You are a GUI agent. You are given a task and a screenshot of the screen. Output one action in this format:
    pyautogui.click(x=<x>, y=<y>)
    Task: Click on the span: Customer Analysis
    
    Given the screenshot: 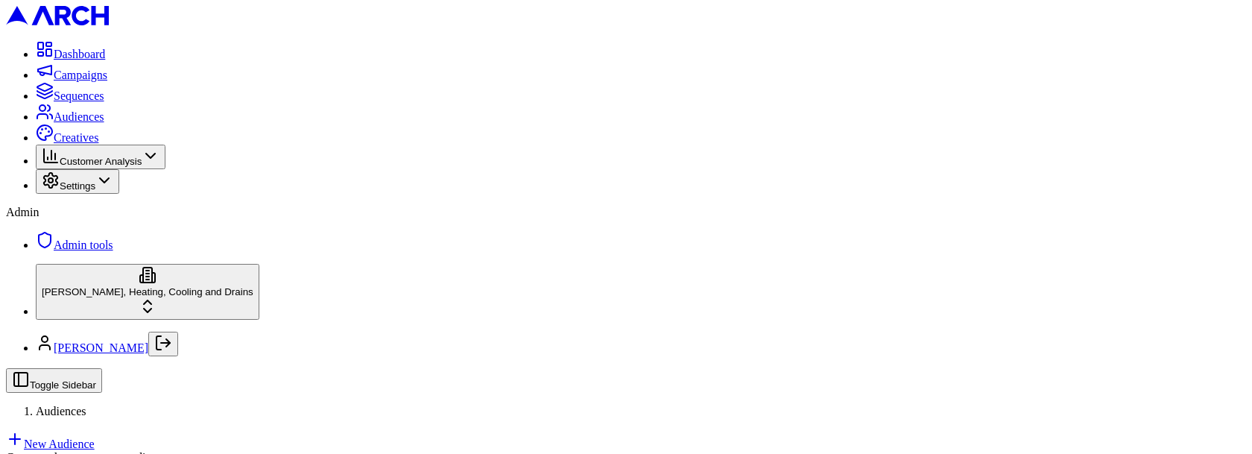 What is the action you would take?
    pyautogui.click(x=101, y=161)
    